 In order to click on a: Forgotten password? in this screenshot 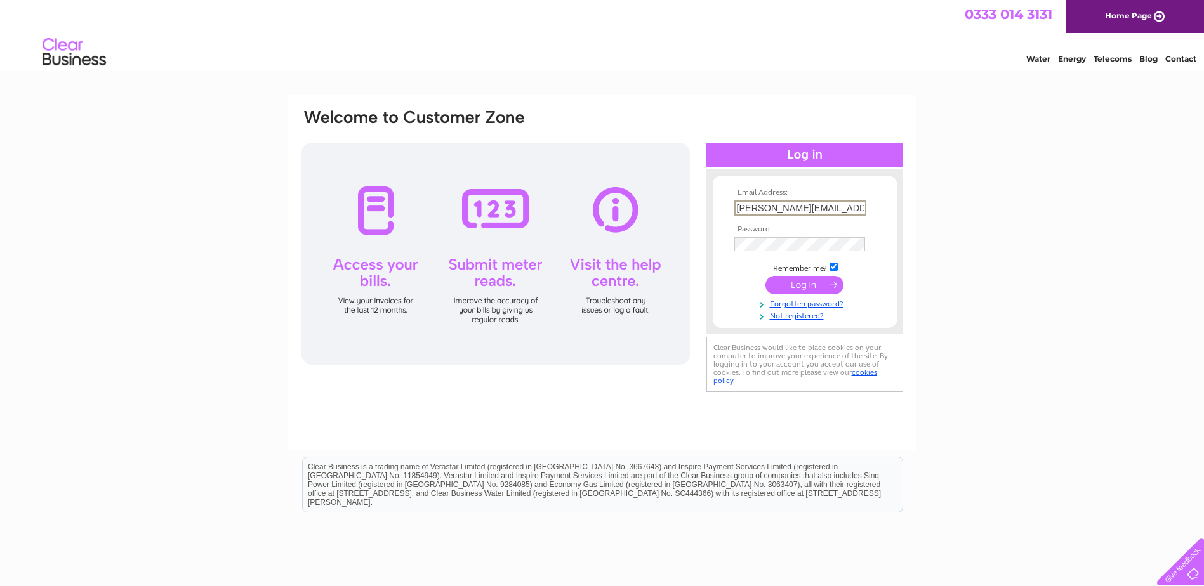, I will do `click(806, 303)`.